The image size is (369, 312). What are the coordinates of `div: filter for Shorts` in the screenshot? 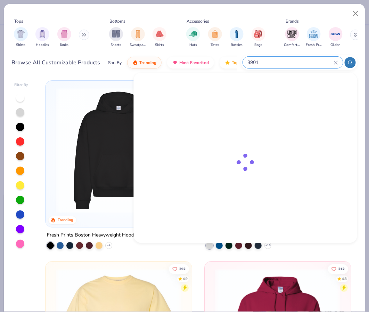 It's located at (116, 37).